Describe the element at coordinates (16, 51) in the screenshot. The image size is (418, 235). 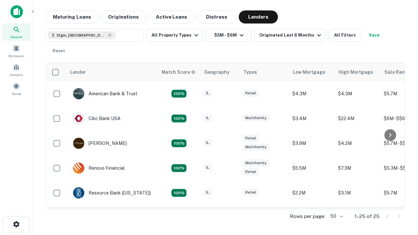
I see `a: Borrowers` at that location.